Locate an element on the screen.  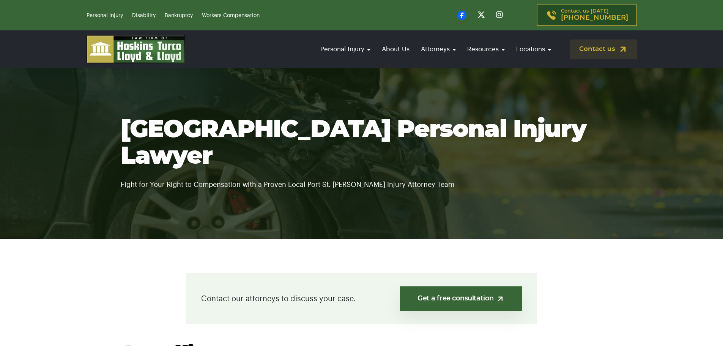
a: About Us is located at coordinates (395, 49).